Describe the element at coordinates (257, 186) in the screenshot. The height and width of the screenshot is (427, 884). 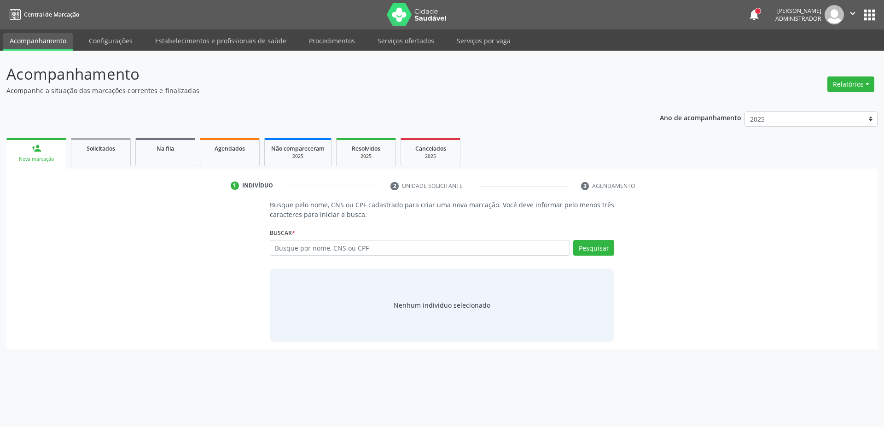
I see `div: Indivíduo` at that location.